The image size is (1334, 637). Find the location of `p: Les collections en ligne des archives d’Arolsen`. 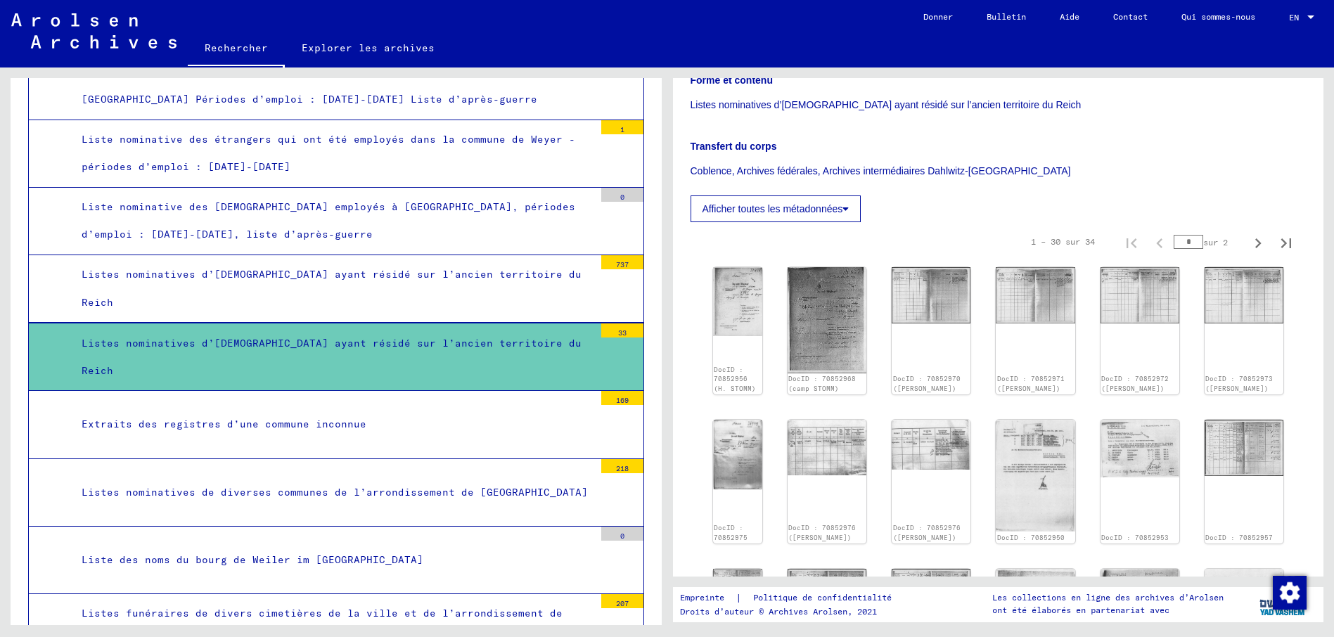

p: Les collections en ligne des archives d’Arolsen is located at coordinates (1107, 598).